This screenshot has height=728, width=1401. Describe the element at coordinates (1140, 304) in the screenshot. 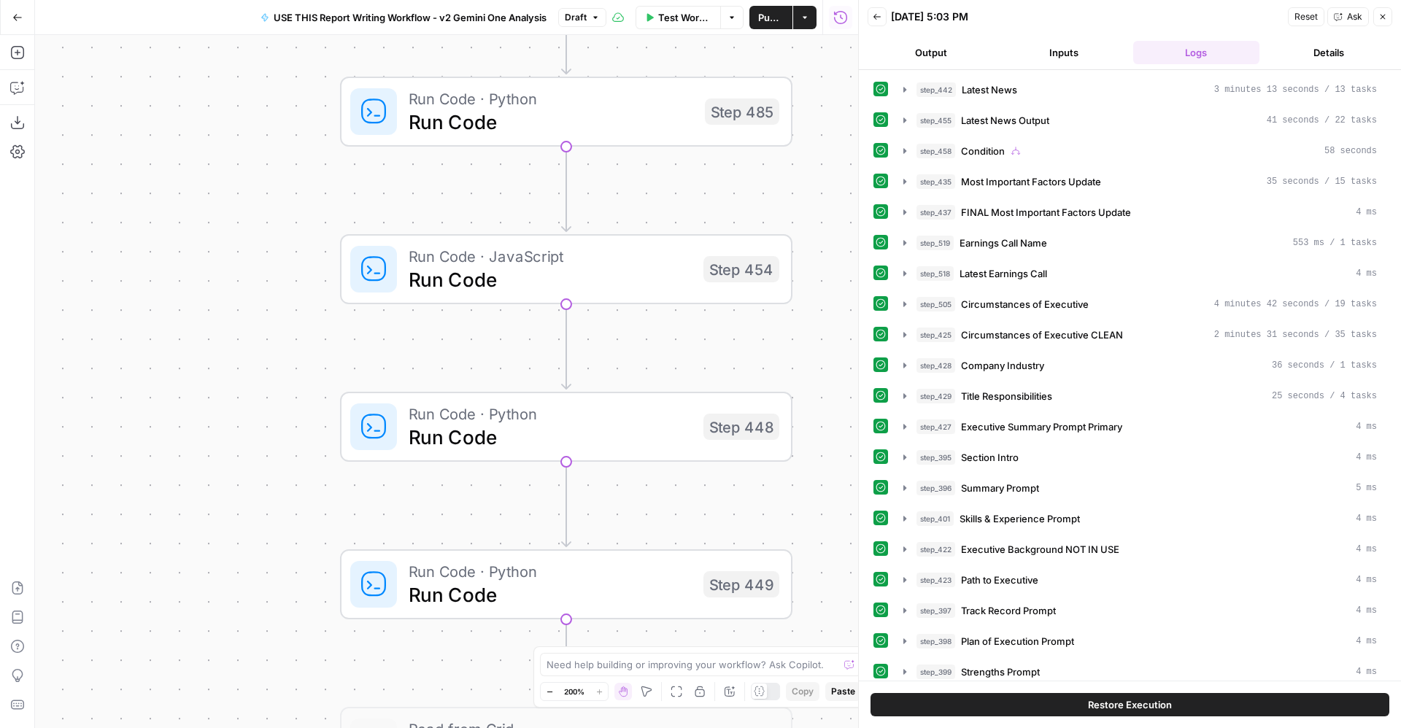

I see `button: 4 minutes 42 seconds / 19 tasks` at that location.